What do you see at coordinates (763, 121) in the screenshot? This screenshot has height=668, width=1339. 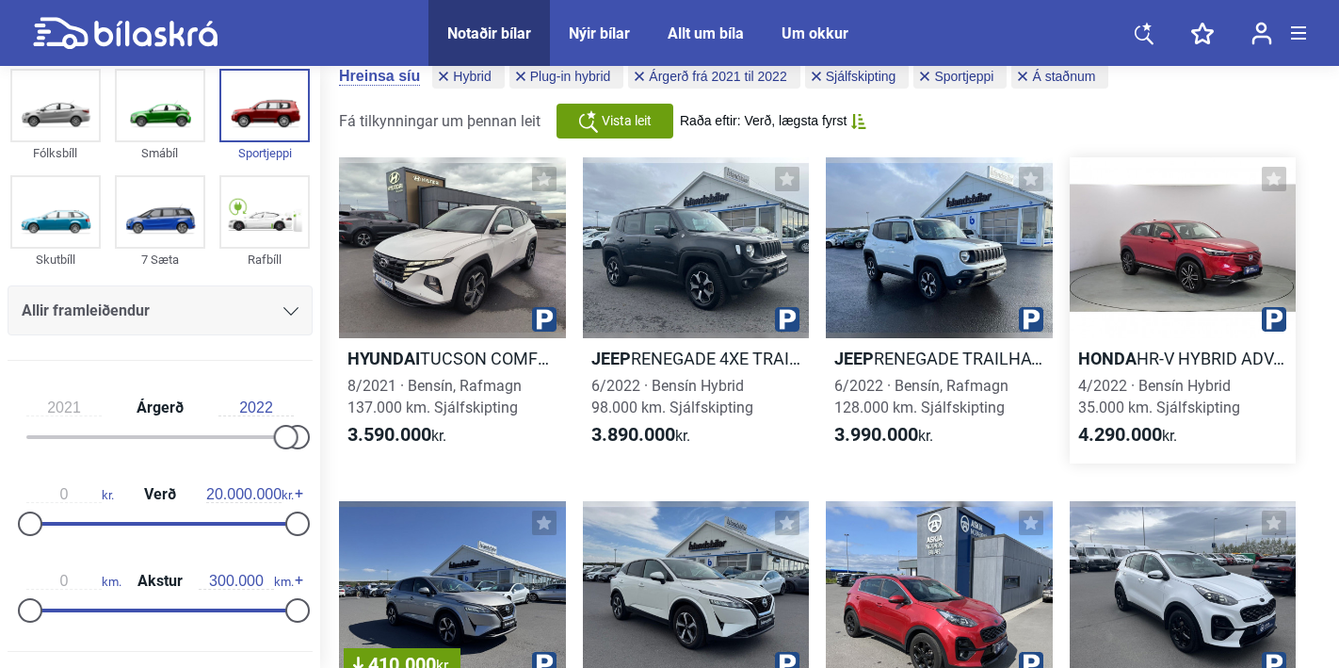 I see `span: Raða eftir: Verð, lægsta fyrst` at bounding box center [763, 121].